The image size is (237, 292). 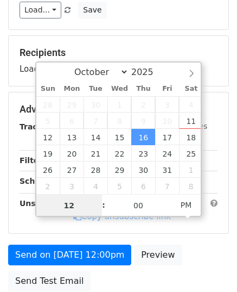 What do you see at coordinates (48, 169) in the screenshot?
I see `span: October 26, 2025` at bounding box center [48, 169].